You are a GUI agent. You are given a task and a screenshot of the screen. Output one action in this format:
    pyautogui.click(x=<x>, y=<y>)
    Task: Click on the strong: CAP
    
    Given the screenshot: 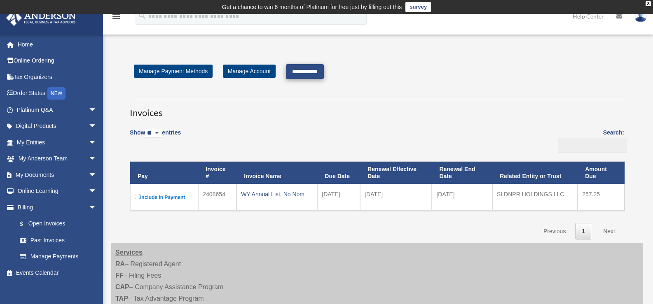 What is the action you would take?
    pyautogui.click(x=122, y=287)
    